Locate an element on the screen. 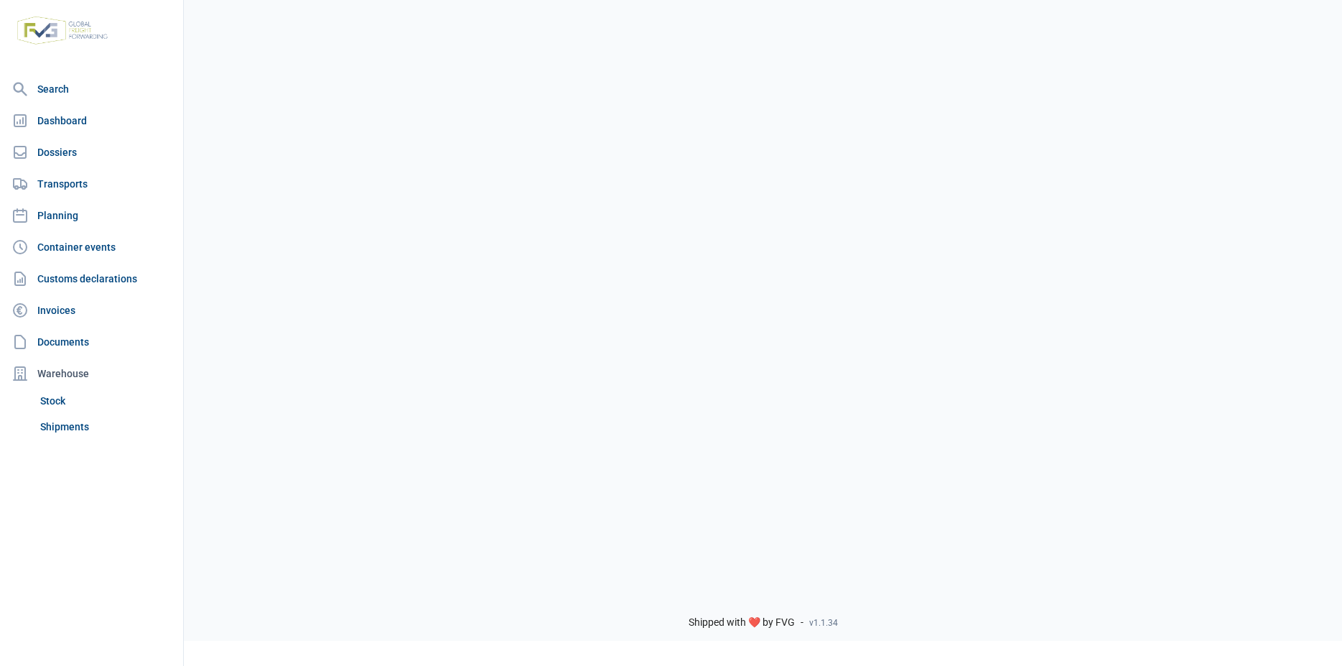 The width and height of the screenshot is (1342, 666). a: Customs declarations is located at coordinates (91, 279).